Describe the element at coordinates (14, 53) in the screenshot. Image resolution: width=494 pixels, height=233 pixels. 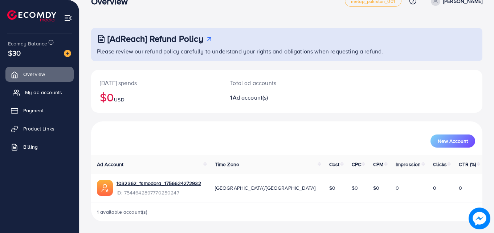
I see `span: $30` at that location.